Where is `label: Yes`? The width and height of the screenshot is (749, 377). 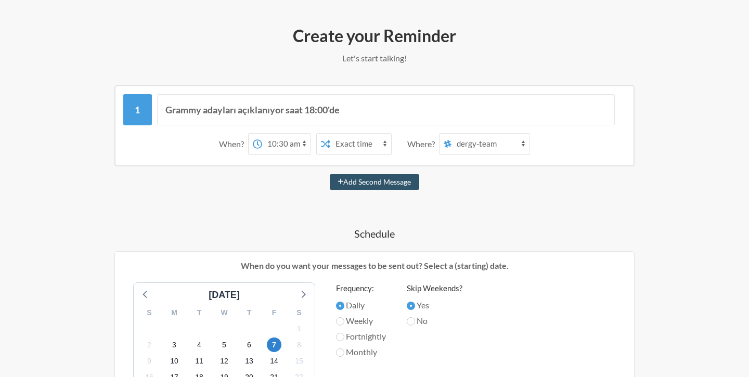 label: Yes is located at coordinates (434, 305).